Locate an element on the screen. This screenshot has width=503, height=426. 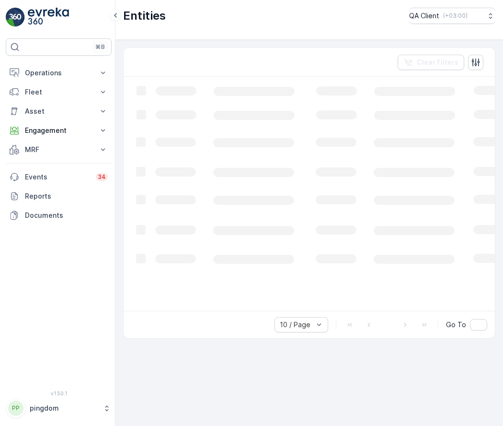
span: v 1.50.1 is located at coordinates (58, 393).